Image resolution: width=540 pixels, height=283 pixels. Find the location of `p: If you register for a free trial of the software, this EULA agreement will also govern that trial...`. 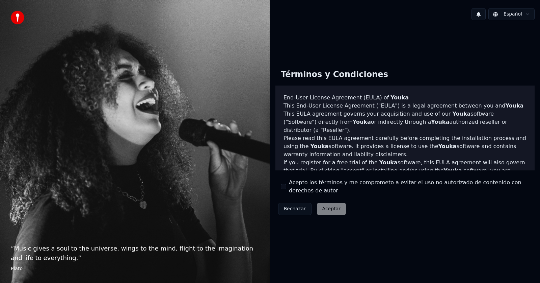

p: If you register for a free trial of the software, this EULA agreement will also govern that trial... is located at coordinates (405, 175).